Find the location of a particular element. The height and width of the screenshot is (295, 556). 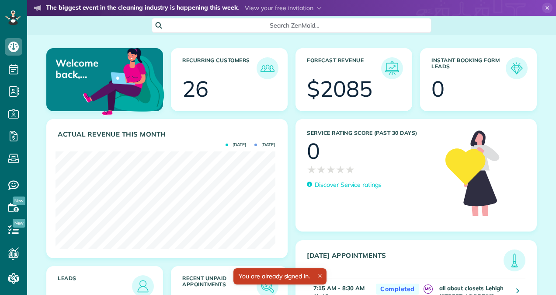

p: Discover Service ratings is located at coordinates (348, 184).